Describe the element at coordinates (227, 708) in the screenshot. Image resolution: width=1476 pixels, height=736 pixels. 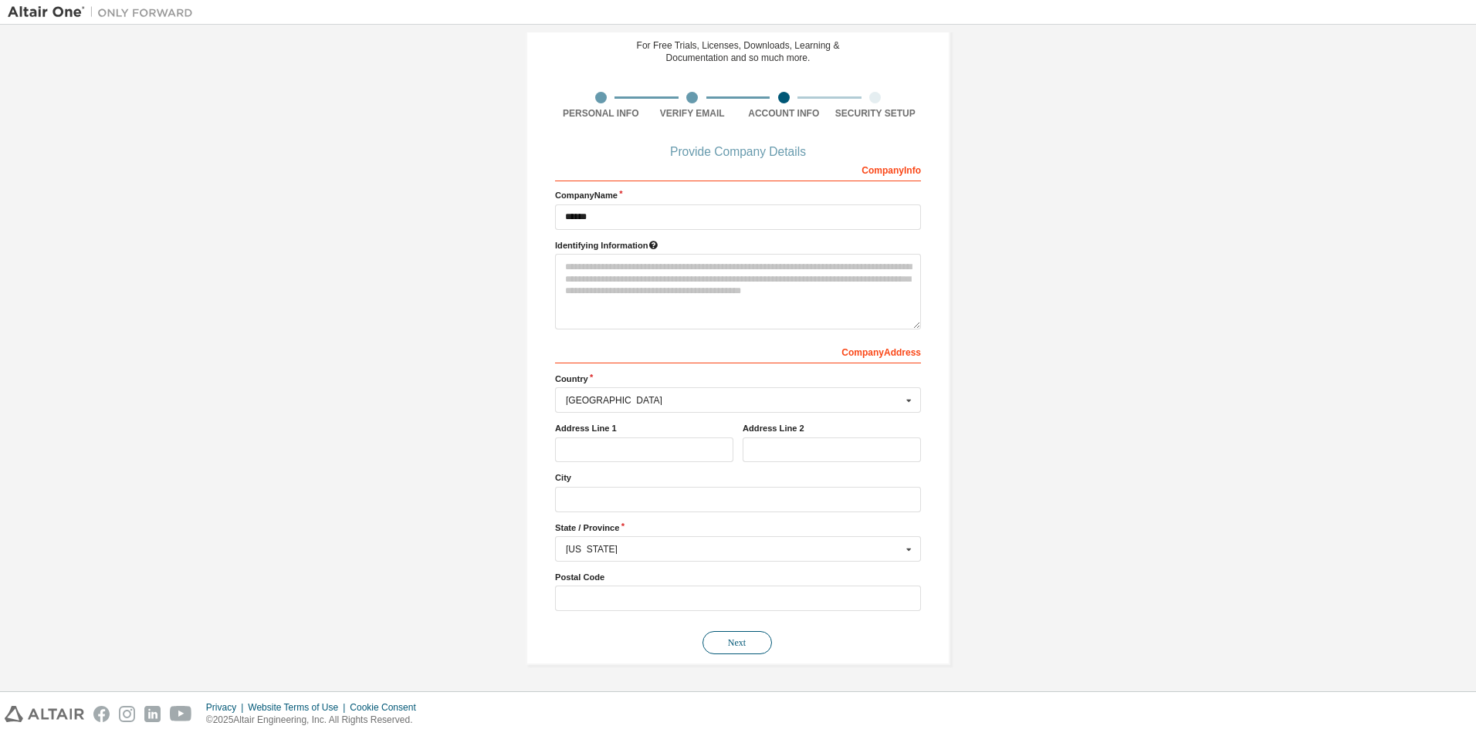
I see `div: Privacy` at that location.